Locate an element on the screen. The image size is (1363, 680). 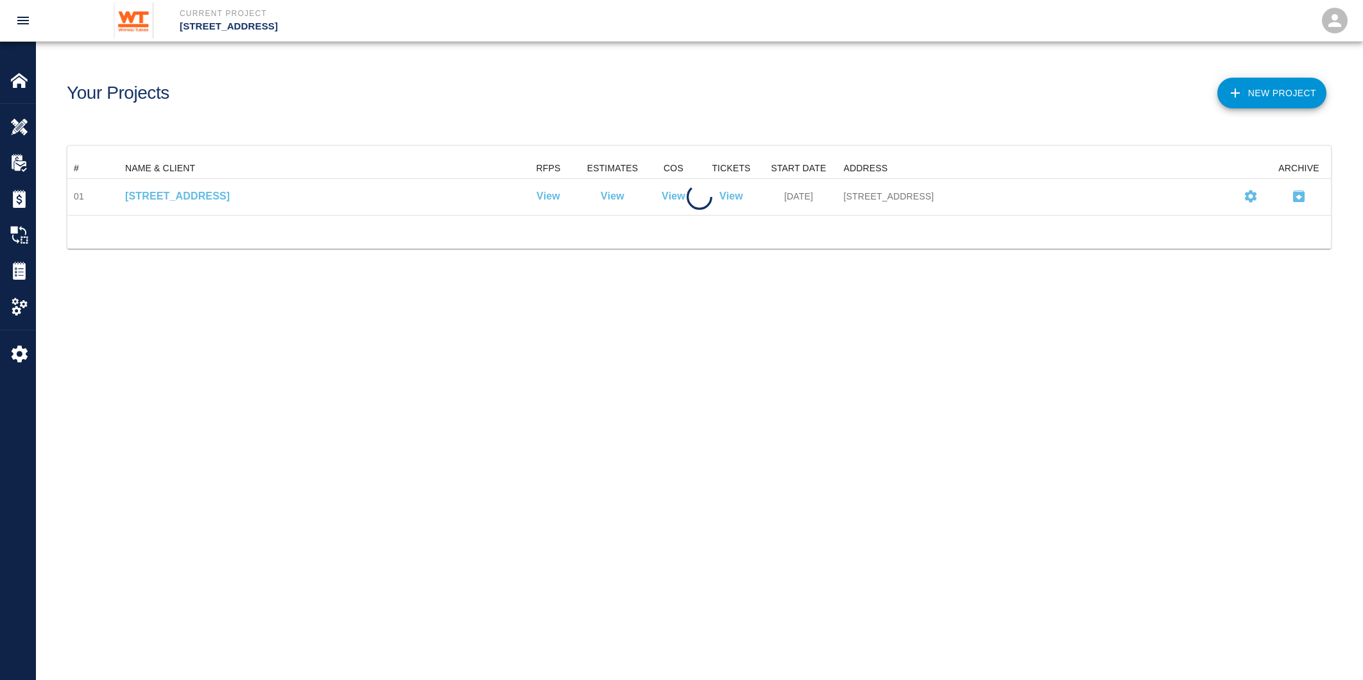
div: 01 is located at coordinates (79, 196).